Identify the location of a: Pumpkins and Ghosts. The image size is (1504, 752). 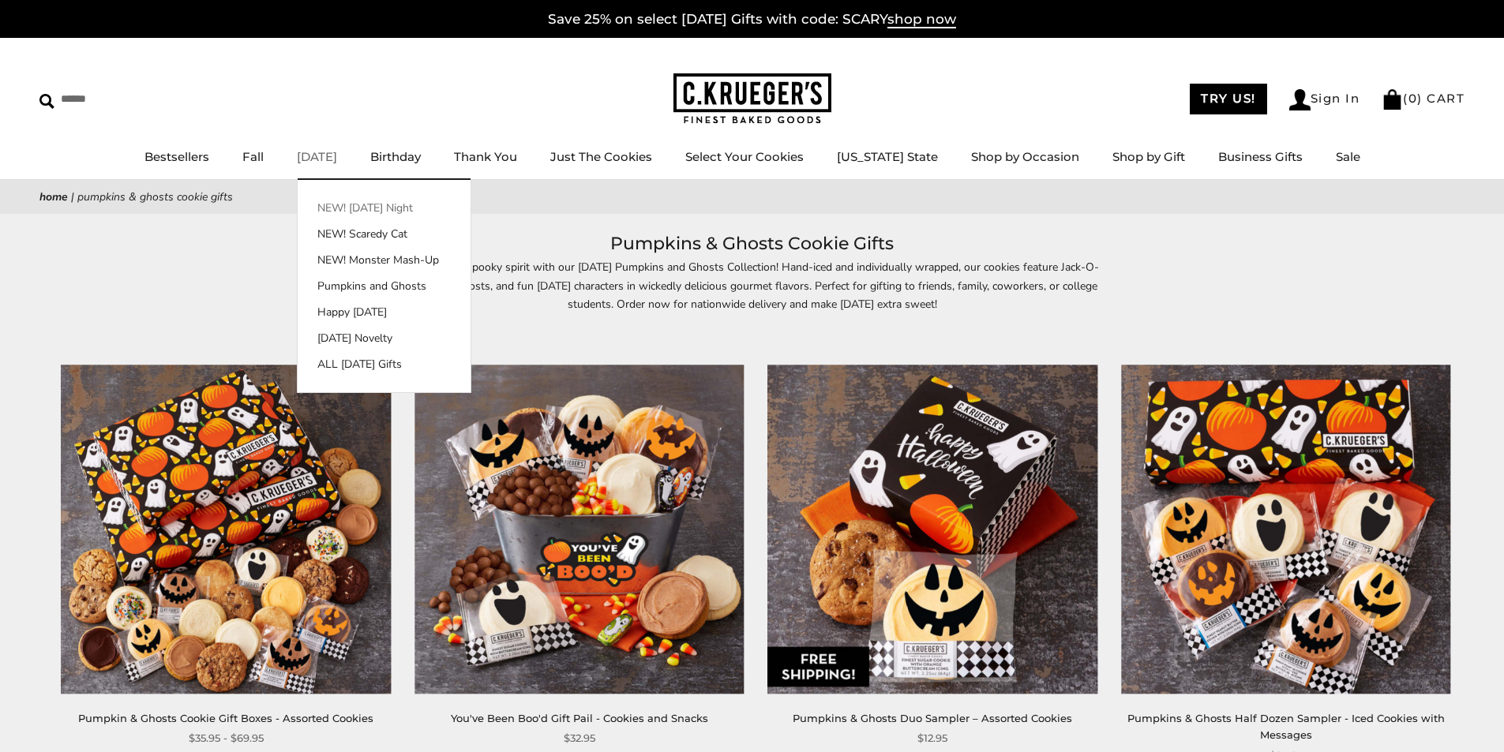
(384, 286).